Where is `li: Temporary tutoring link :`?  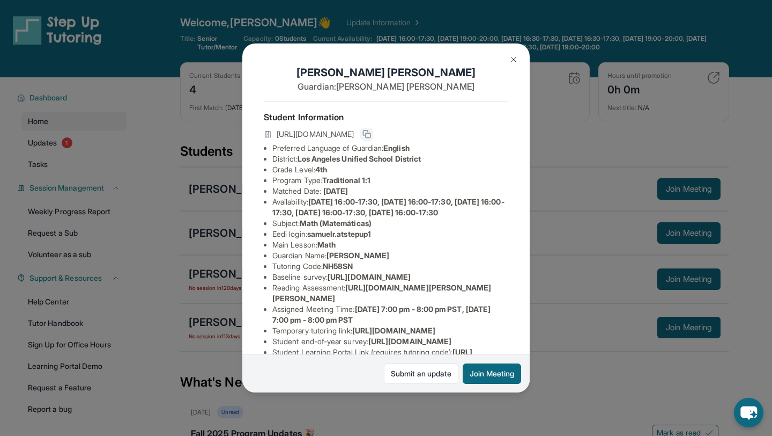 li: Temporary tutoring link : is located at coordinates (391, 330).